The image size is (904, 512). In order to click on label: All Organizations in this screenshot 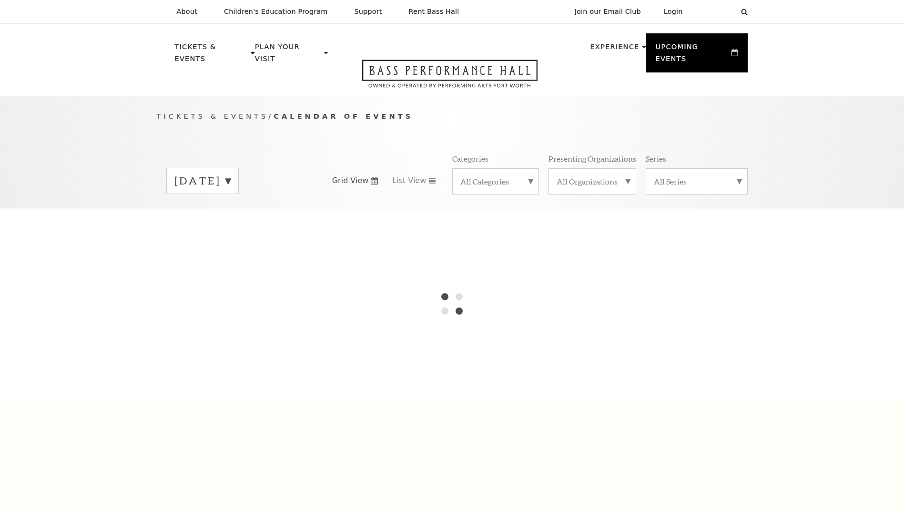, I will do `click(593, 181)`.